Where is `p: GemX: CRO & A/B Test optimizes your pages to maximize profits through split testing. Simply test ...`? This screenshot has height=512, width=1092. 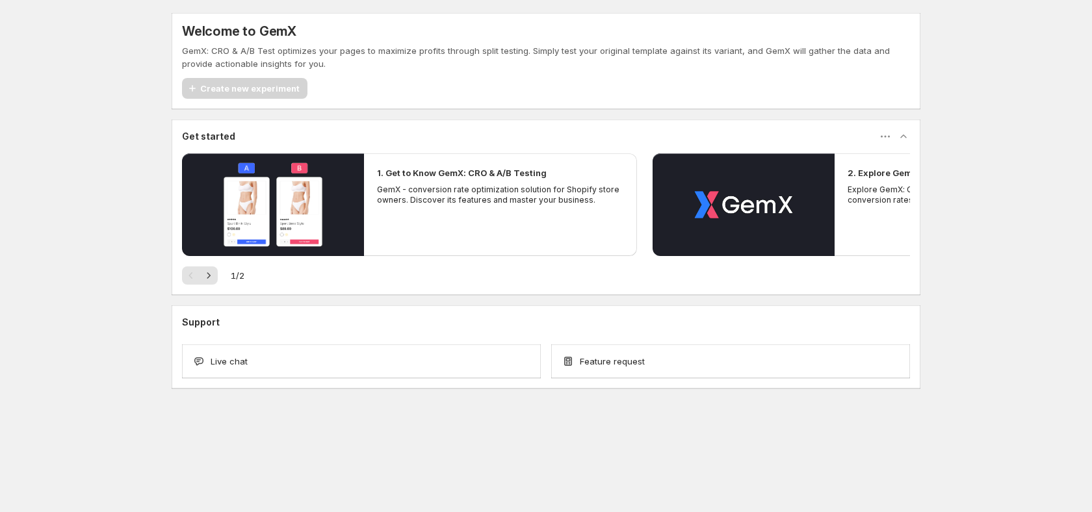
p: GemX: CRO & A/B Test optimizes your pages to maximize profits through split testing. Simply test ... is located at coordinates (546, 57).